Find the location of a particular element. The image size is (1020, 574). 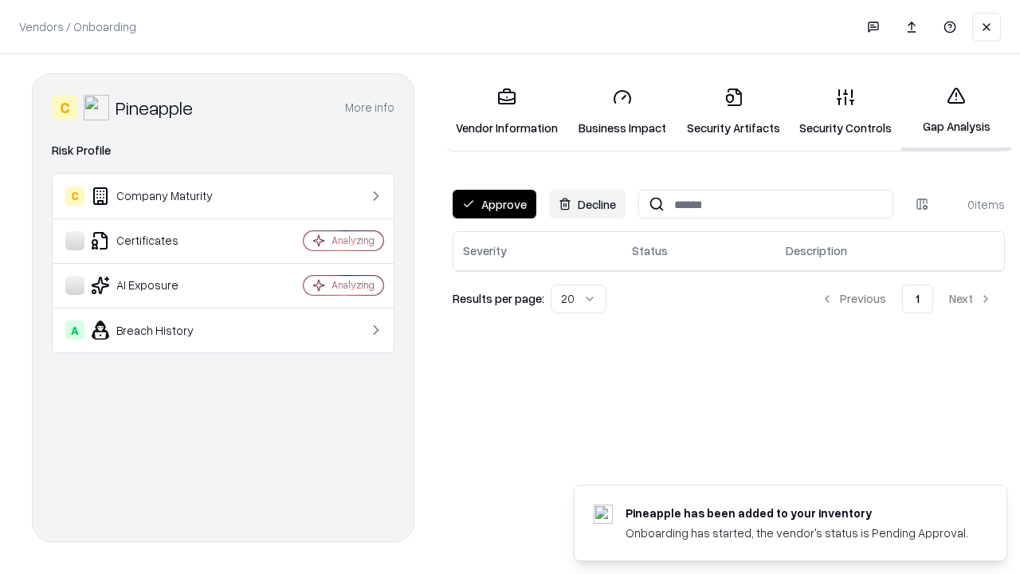

div: Risk Profile is located at coordinates (223, 151).